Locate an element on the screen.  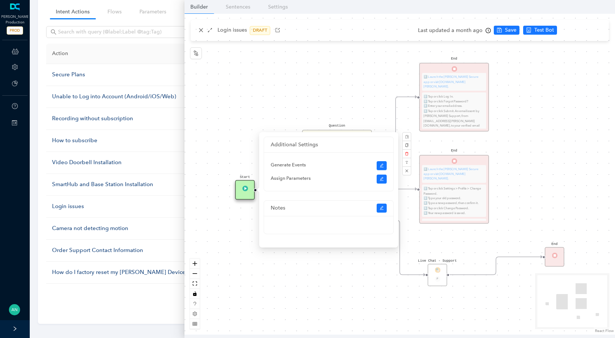
span: Assign Parameters is located at coordinates (291, 178).